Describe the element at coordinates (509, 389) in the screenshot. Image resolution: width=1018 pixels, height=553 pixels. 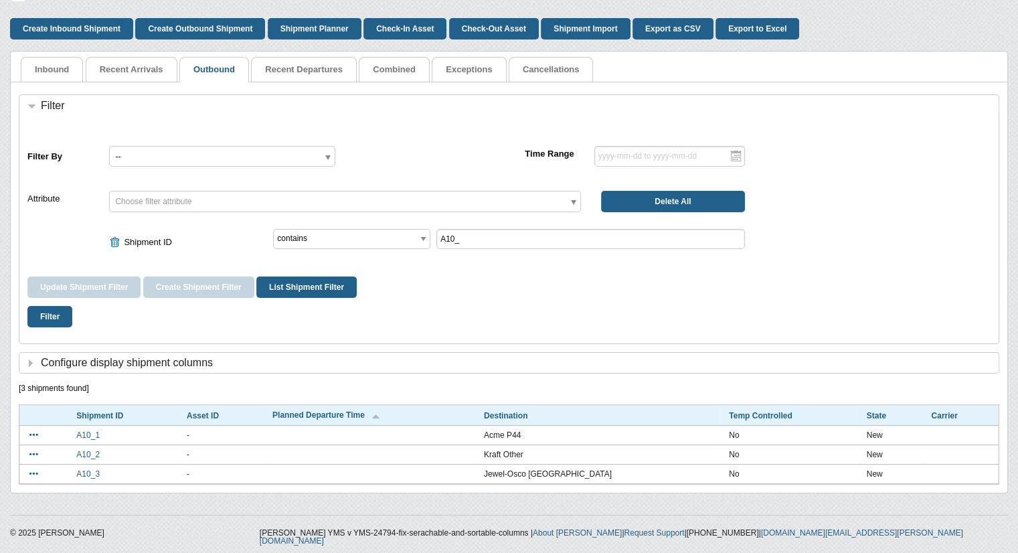
I see `label: [3 shipments found]` at that location.